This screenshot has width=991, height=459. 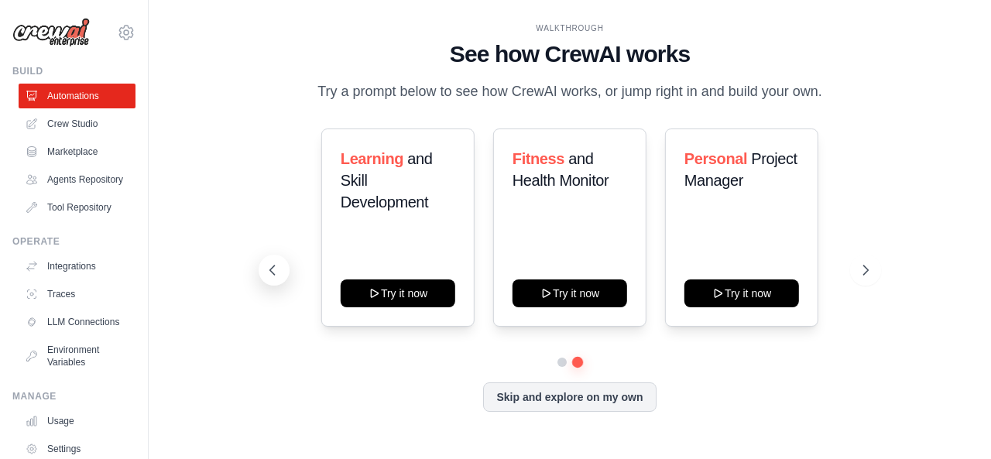 I want to click on div: Operate, so click(x=74, y=242).